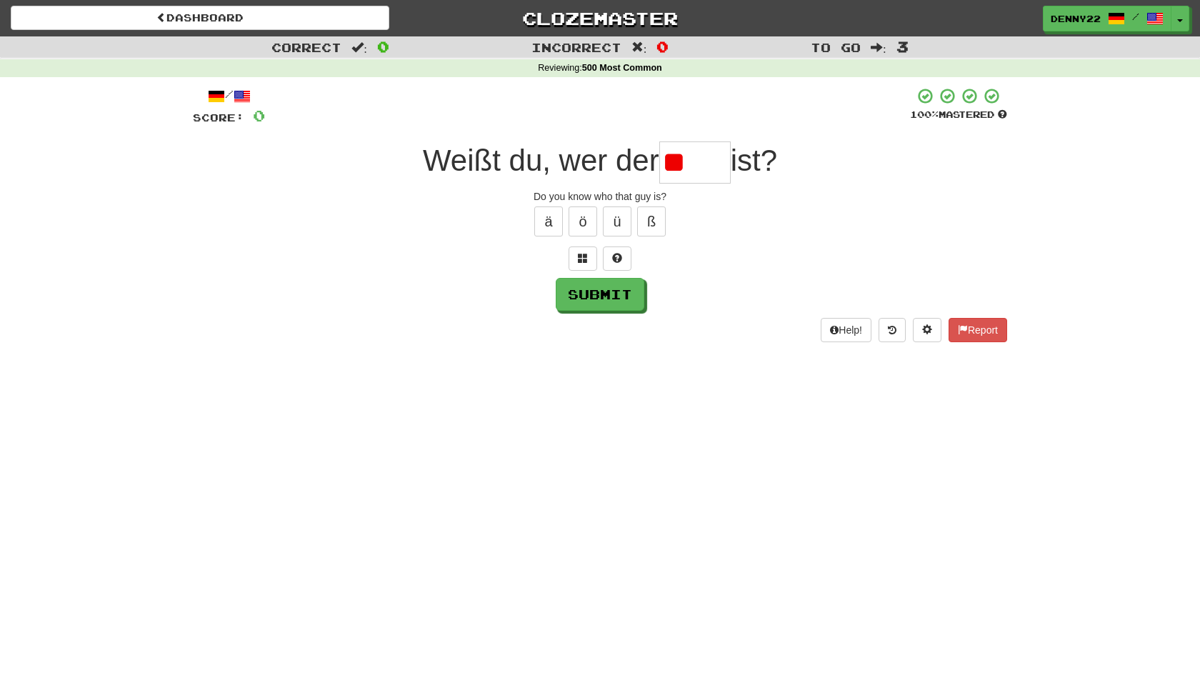 Image resolution: width=1200 pixels, height=693 pixels. Describe the element at coordinates (924, 114) in the screenshot. I see `span: 100 %` at that location.